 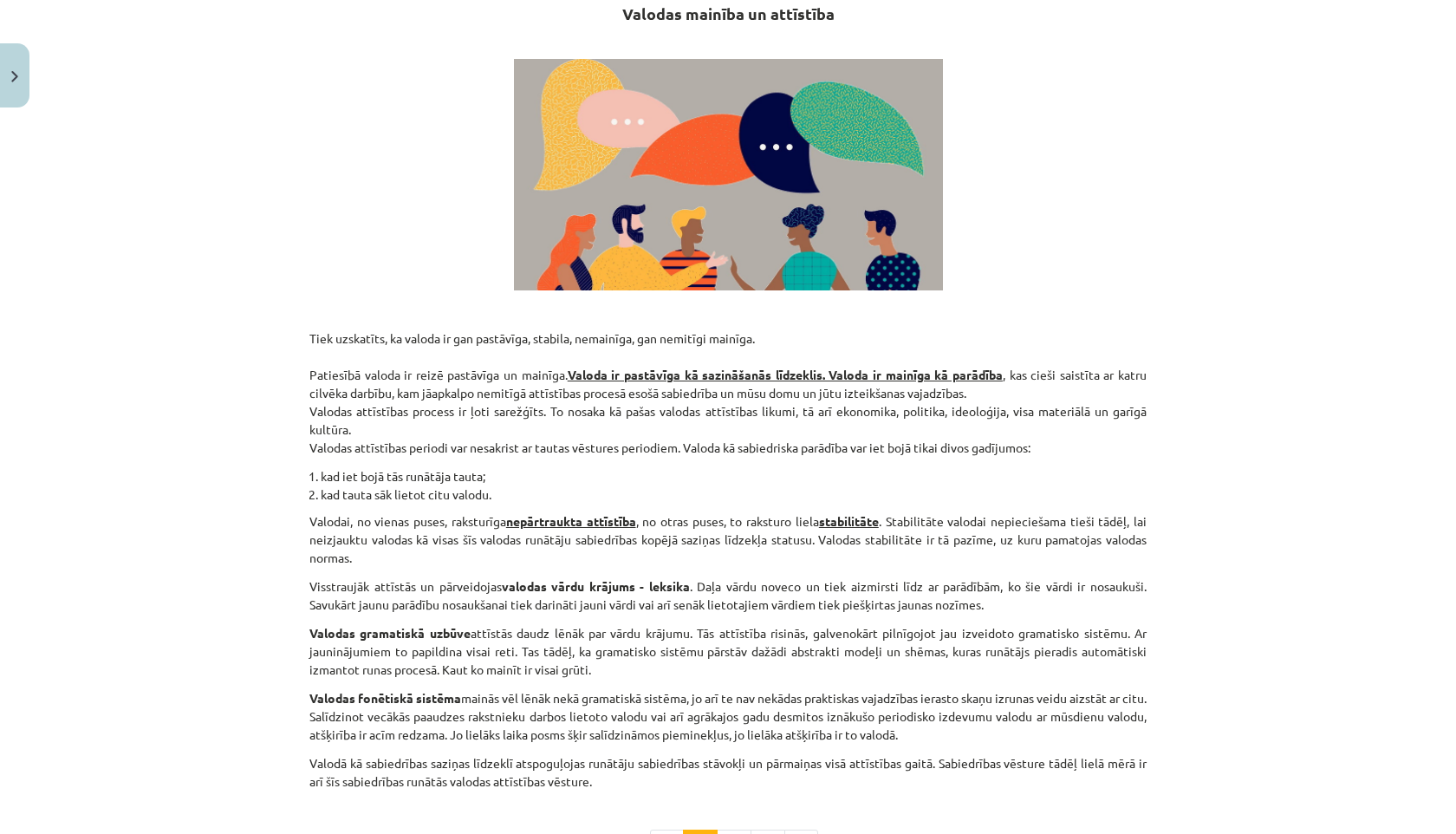 What do you see at coordinates (728, 392) in the screenshot?
I see `p: Tiek uzskatīts, ka valoda ir gan pastāvīga, stabila, nemainīga, gan nemitīgi mainīga. Patiesībā v...` at bounding box center [728, 392].